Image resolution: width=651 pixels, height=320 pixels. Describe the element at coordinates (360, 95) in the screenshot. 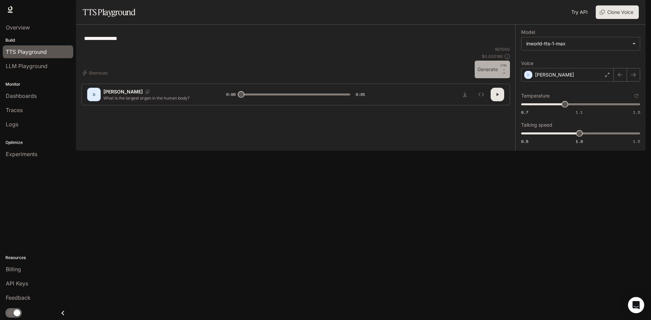

I see `span: 0:01` at that location.